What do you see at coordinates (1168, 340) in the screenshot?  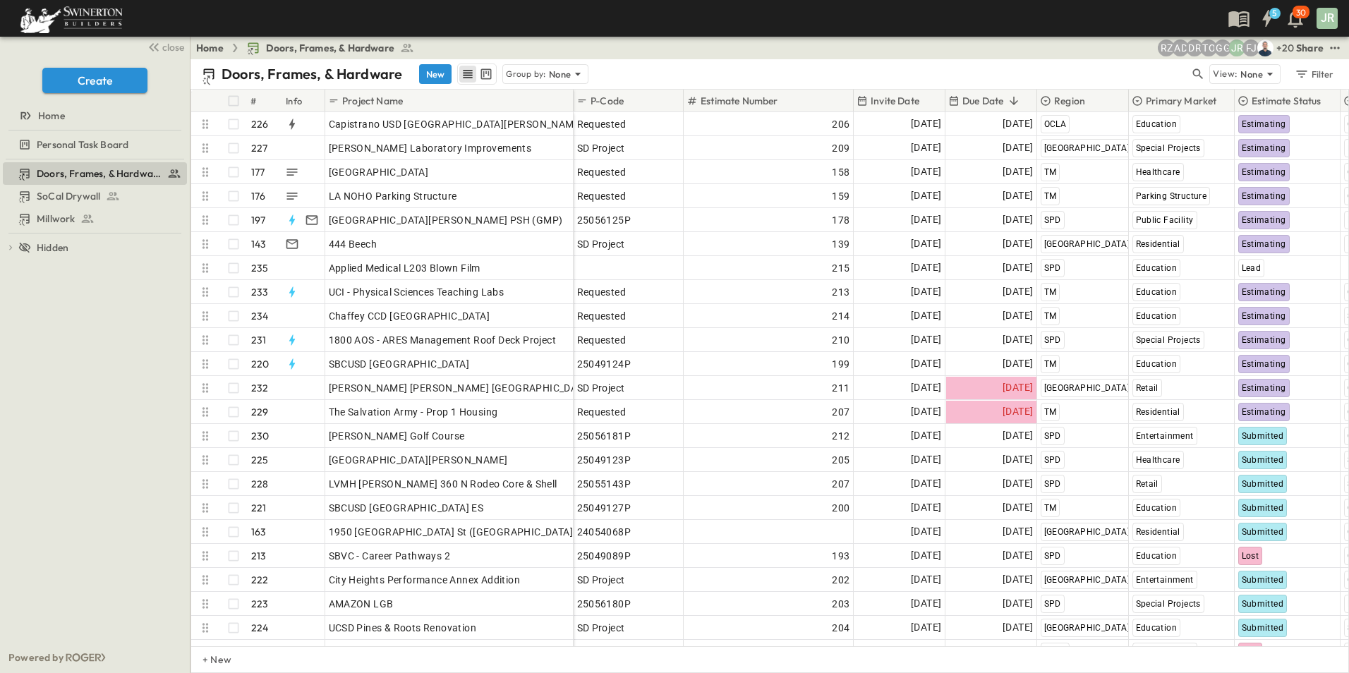 I see `span: Special Projects` at bounding box center [1168, 340].